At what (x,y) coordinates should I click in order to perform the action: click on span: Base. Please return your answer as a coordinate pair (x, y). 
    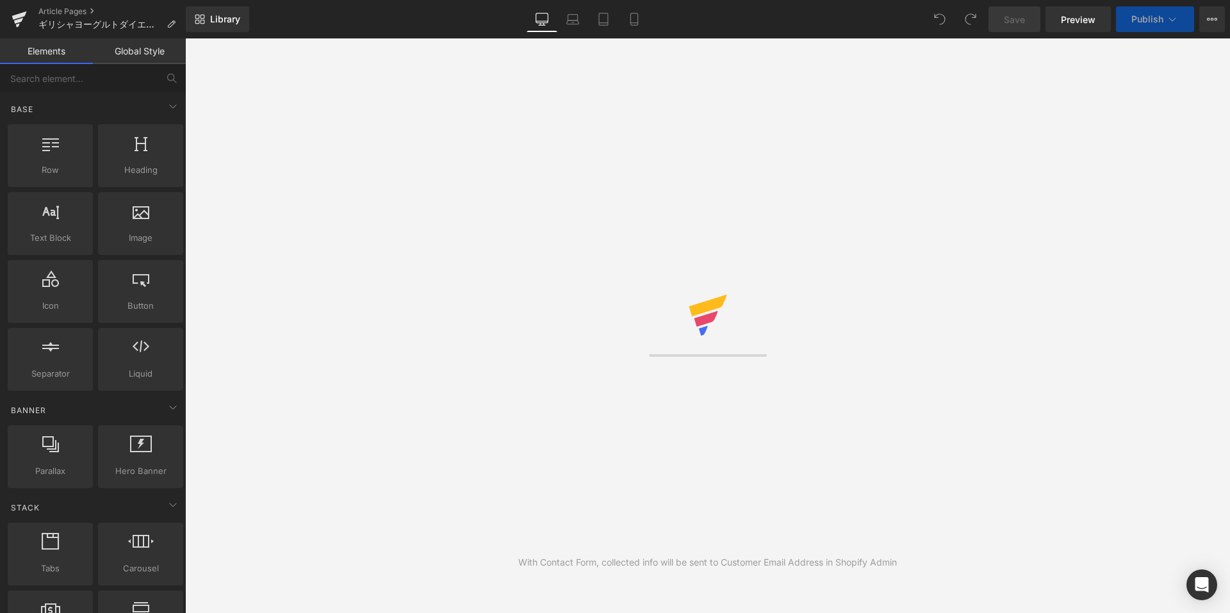
    Looking at the image, I should click on (22, 109).